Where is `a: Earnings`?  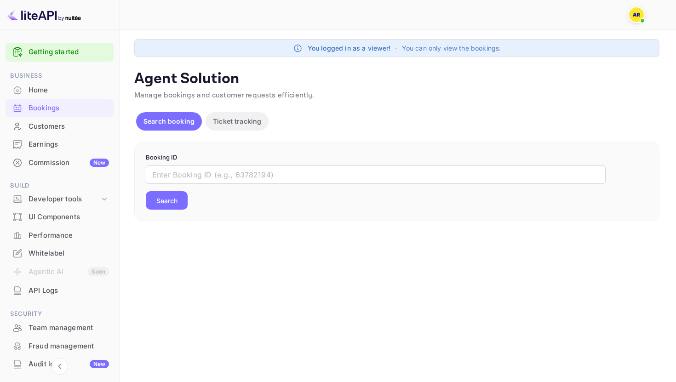 a: Earnings is located at coordinates (59, 144).